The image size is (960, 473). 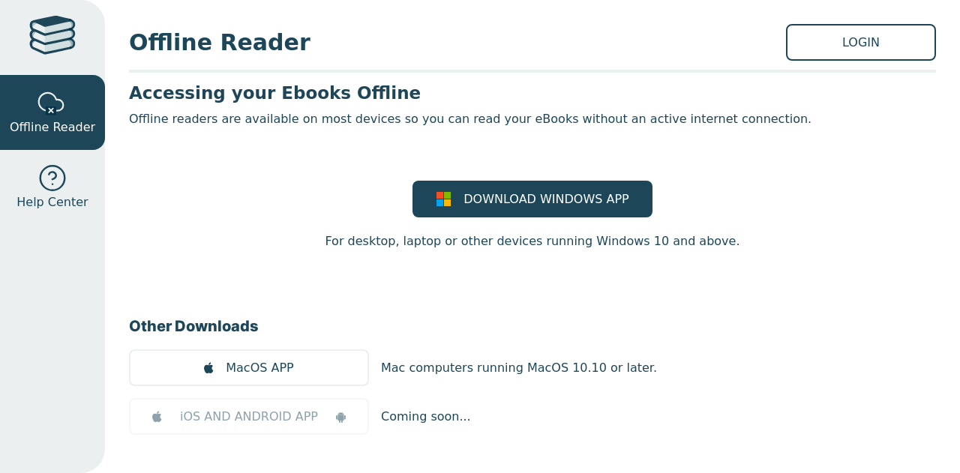 I want to click on a: LOGIN, so click(x=861, y=42).